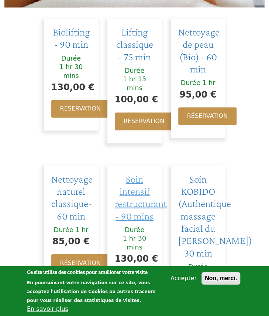 The image size is (269, 316). What do you see at coordinates (141, 197) in the screenshot?
I see `a: Soin intensif restructurant - 90 mins` at bounding box center [141, 197].